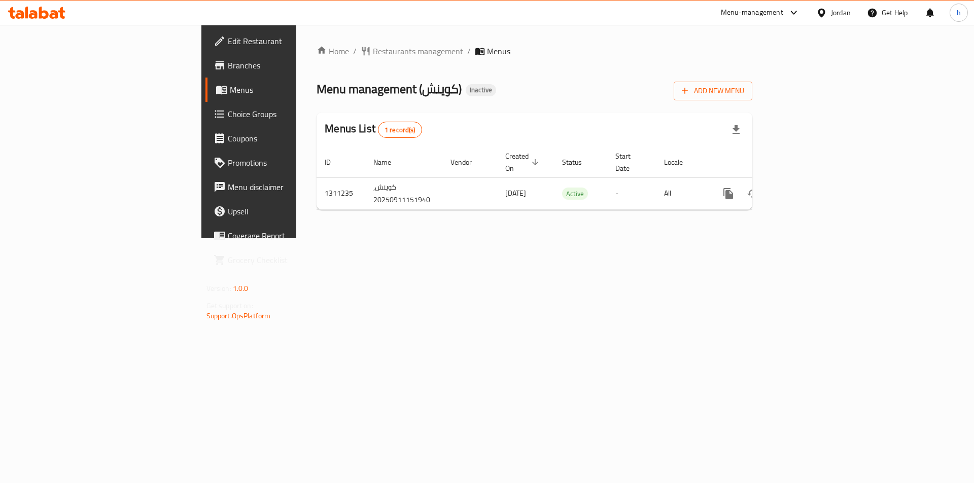 This screenshot has width=974, height=483. I want to click on a: Restaurants management, so click(412, 51).